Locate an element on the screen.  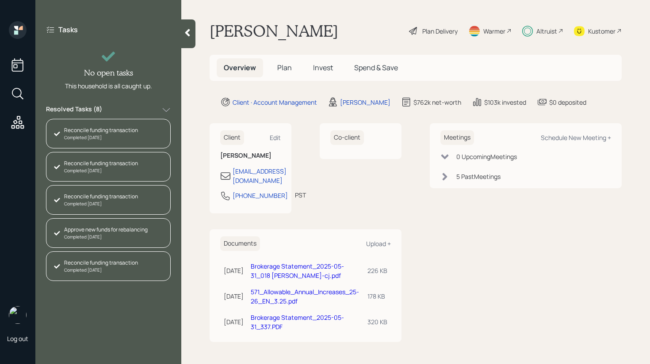
span: Overview is located at coordinates (239, 68).